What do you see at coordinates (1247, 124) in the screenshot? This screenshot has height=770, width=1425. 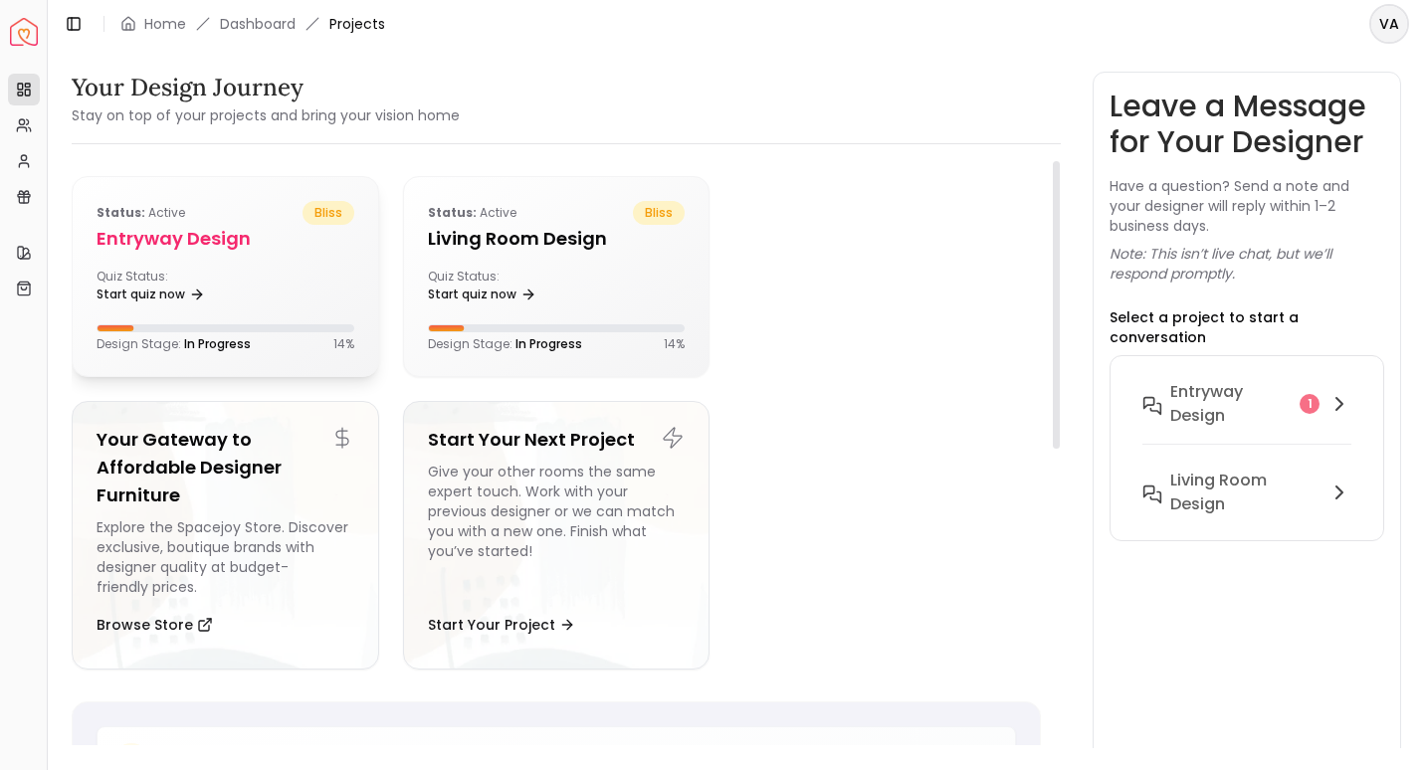 I see `h3: Leave a Message for Your Designer` at bounding box center [1247, 124].